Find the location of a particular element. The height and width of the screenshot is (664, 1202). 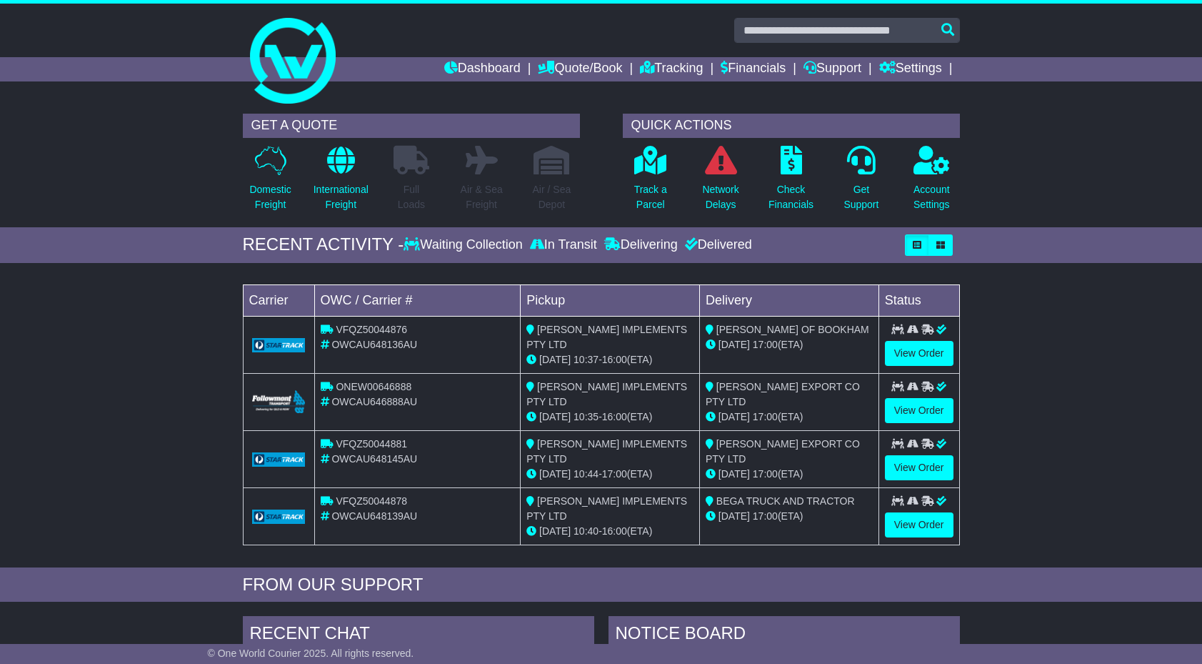

a: CheckFinancials is located at coordinates (791, 182).